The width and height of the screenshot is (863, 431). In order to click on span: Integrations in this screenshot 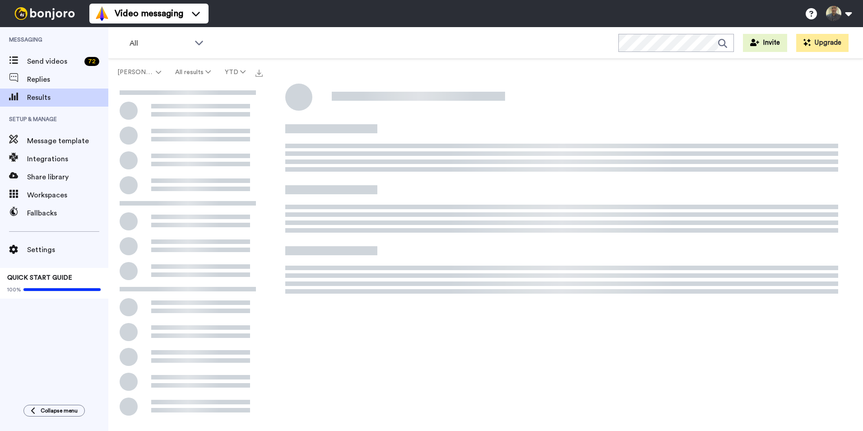, I will do `click(68, 159)`.